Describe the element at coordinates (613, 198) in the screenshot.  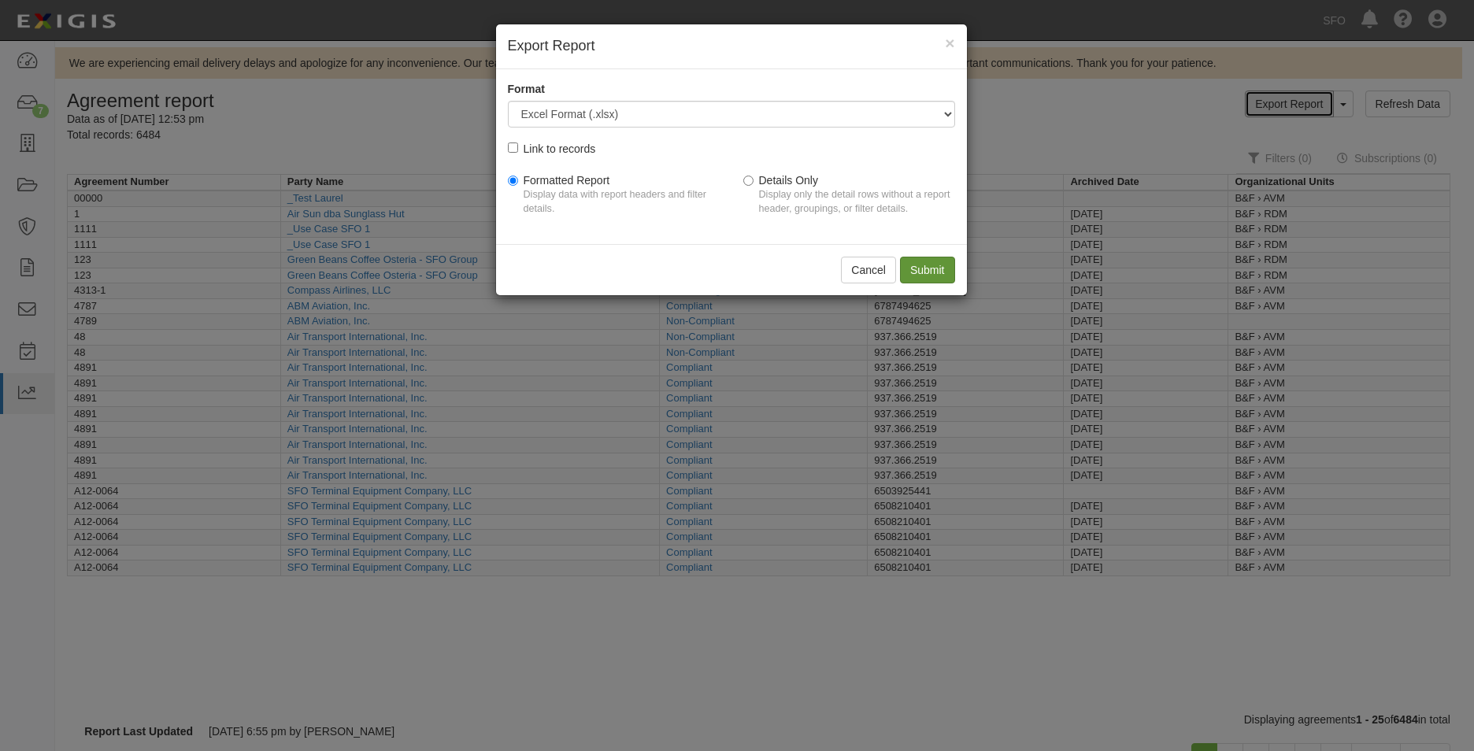
I see `label: Formatted Report` at that location.